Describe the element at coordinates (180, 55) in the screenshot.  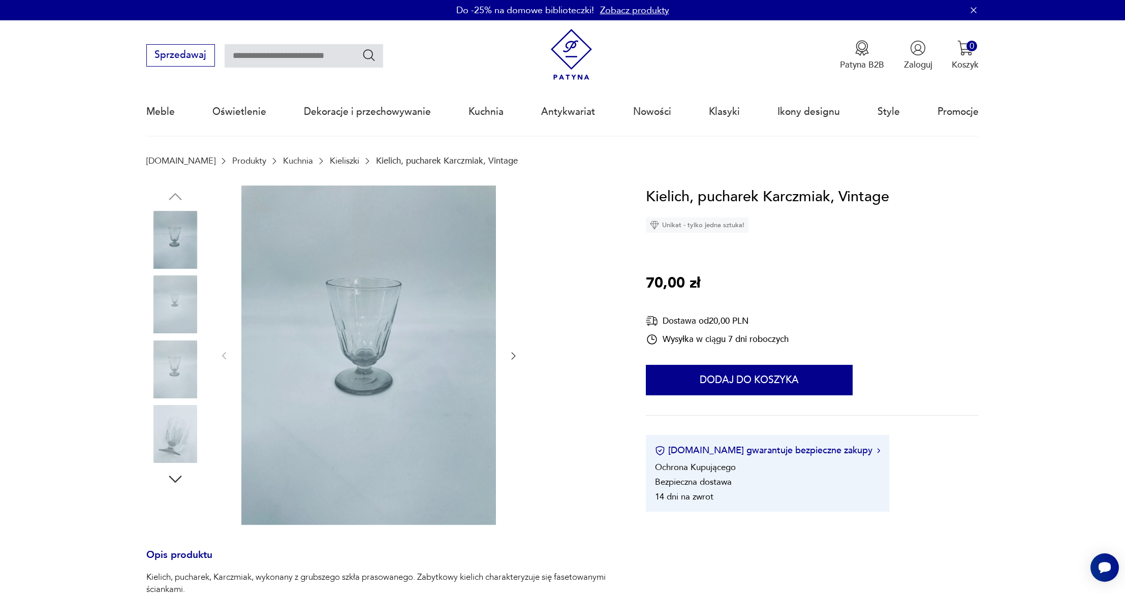
I see `button: Sprzedawaj` at that location.